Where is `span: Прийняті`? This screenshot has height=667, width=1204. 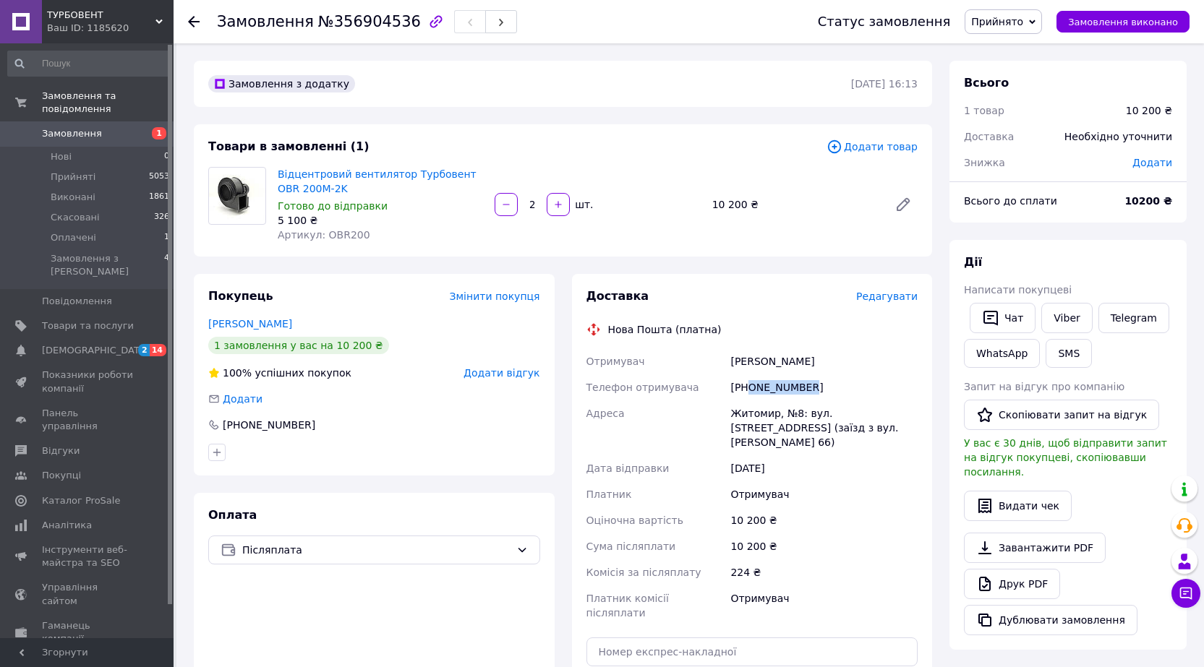
span: Прийняті is located at coordinates (73, 177).